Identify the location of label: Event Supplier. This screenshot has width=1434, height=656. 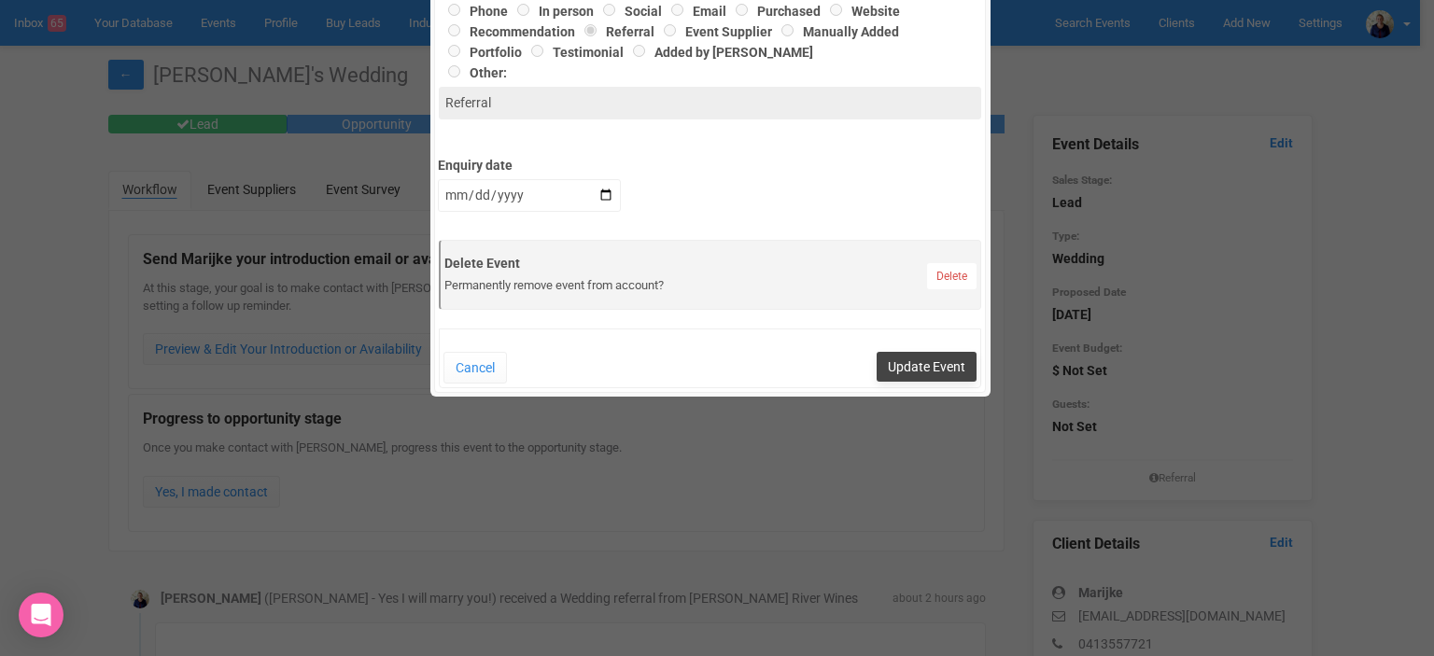
(713, 32).